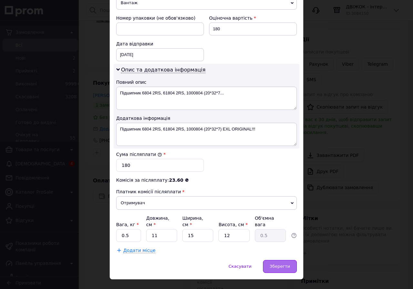 The width and height of the screenshot is (413, 289). I want to click on span: Додати місце, so click(139, 251).